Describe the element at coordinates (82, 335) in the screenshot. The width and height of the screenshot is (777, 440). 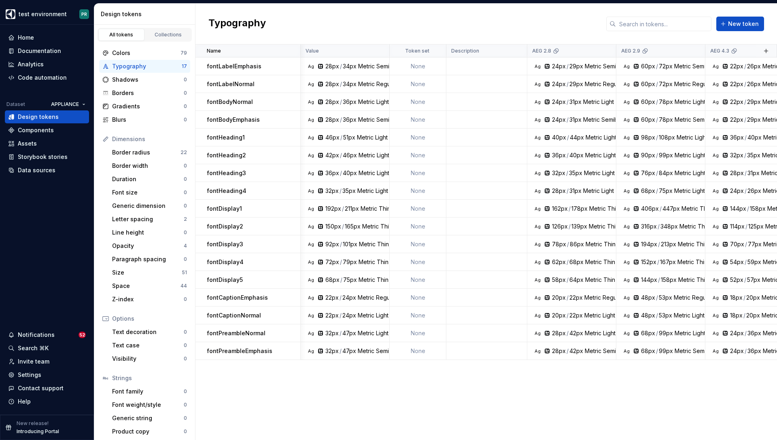
I see `span: 52` at that location.